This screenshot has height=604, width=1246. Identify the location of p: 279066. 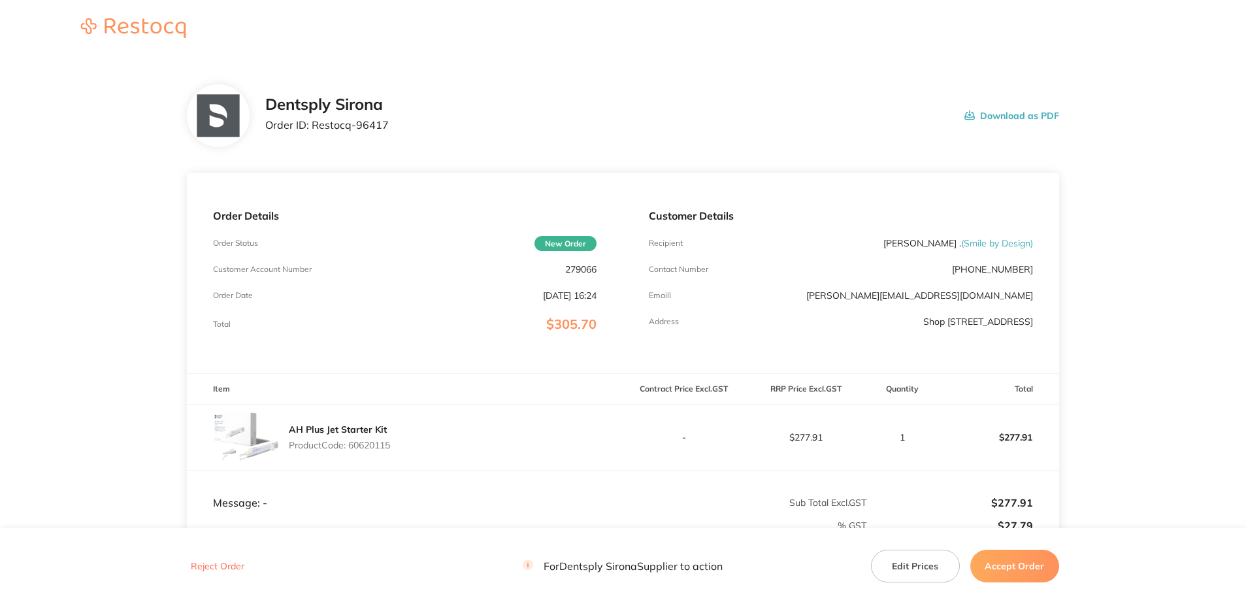
(581, 269).